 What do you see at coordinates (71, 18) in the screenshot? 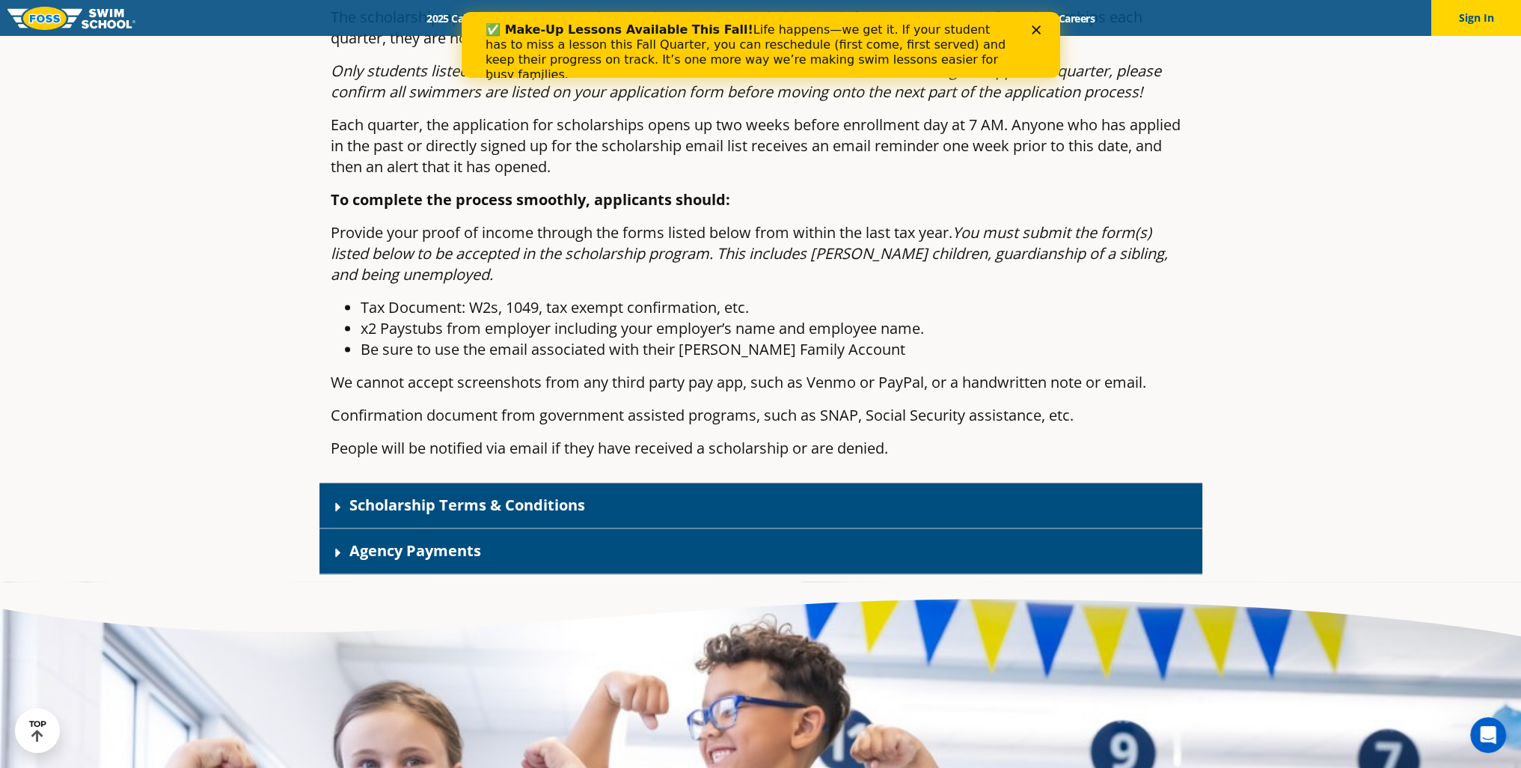
I see `img: FOSS Swim School Logo` at bounding box center [71, 18].